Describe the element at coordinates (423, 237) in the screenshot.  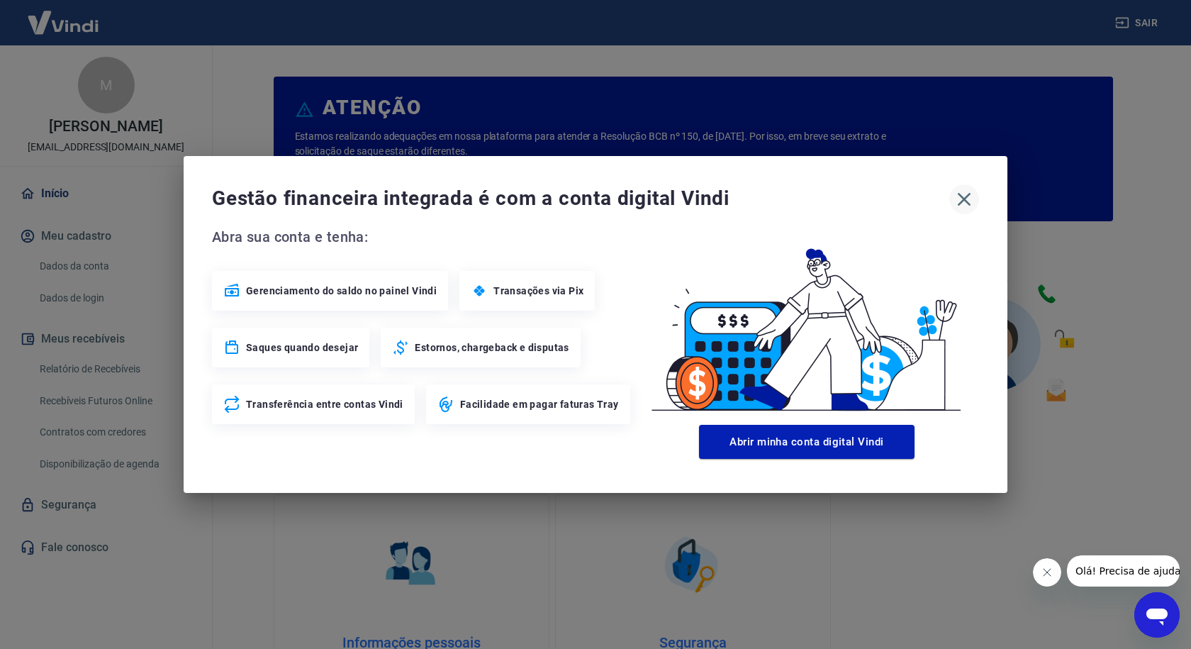
I see `span: Abra sua conta e tenha:` at that location.